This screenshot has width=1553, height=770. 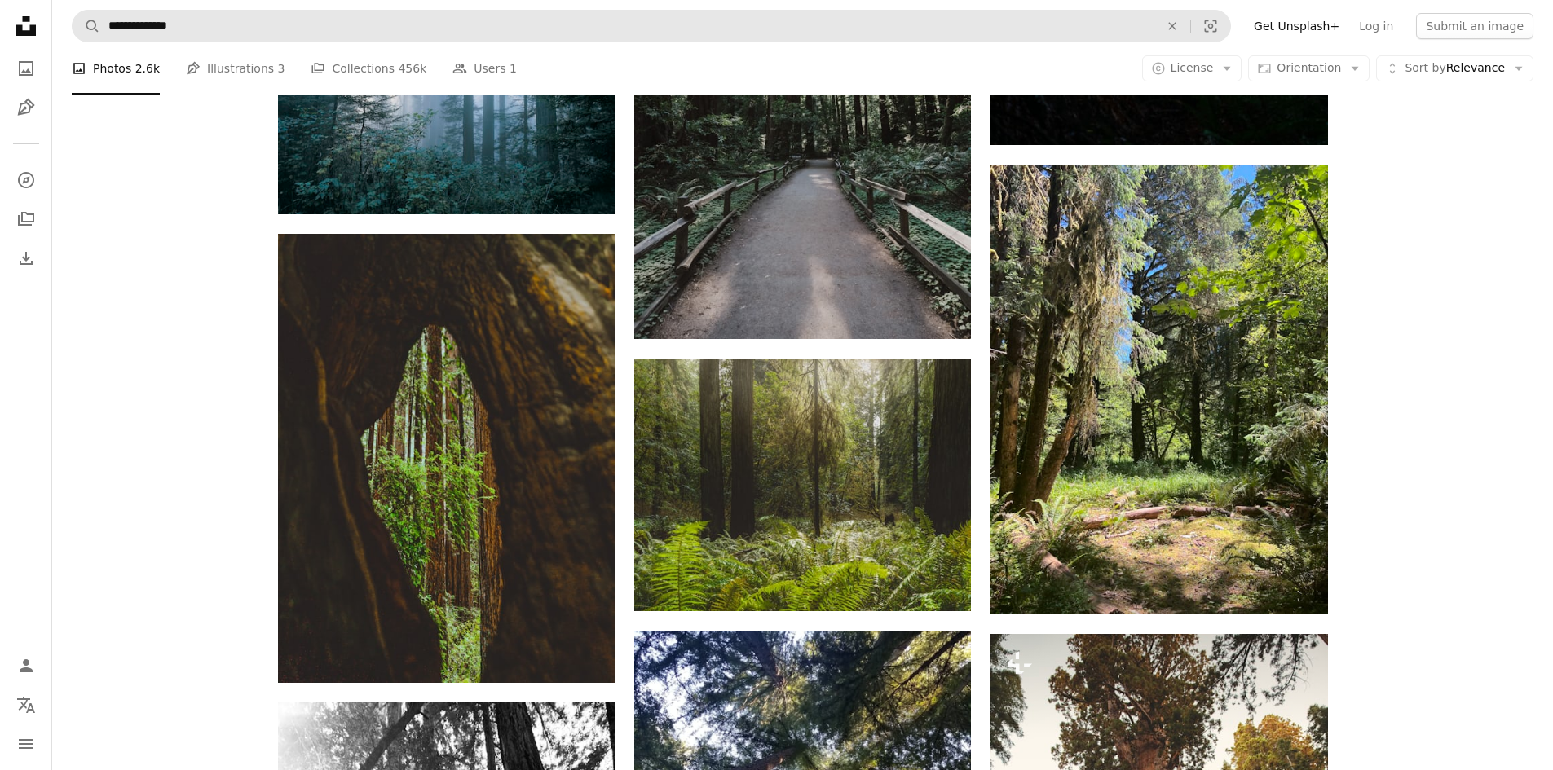 What do you see at coordinates (26, 666) in the screenshot?
I see `a: Log in / Sign up` at bounding box center [26, 666].